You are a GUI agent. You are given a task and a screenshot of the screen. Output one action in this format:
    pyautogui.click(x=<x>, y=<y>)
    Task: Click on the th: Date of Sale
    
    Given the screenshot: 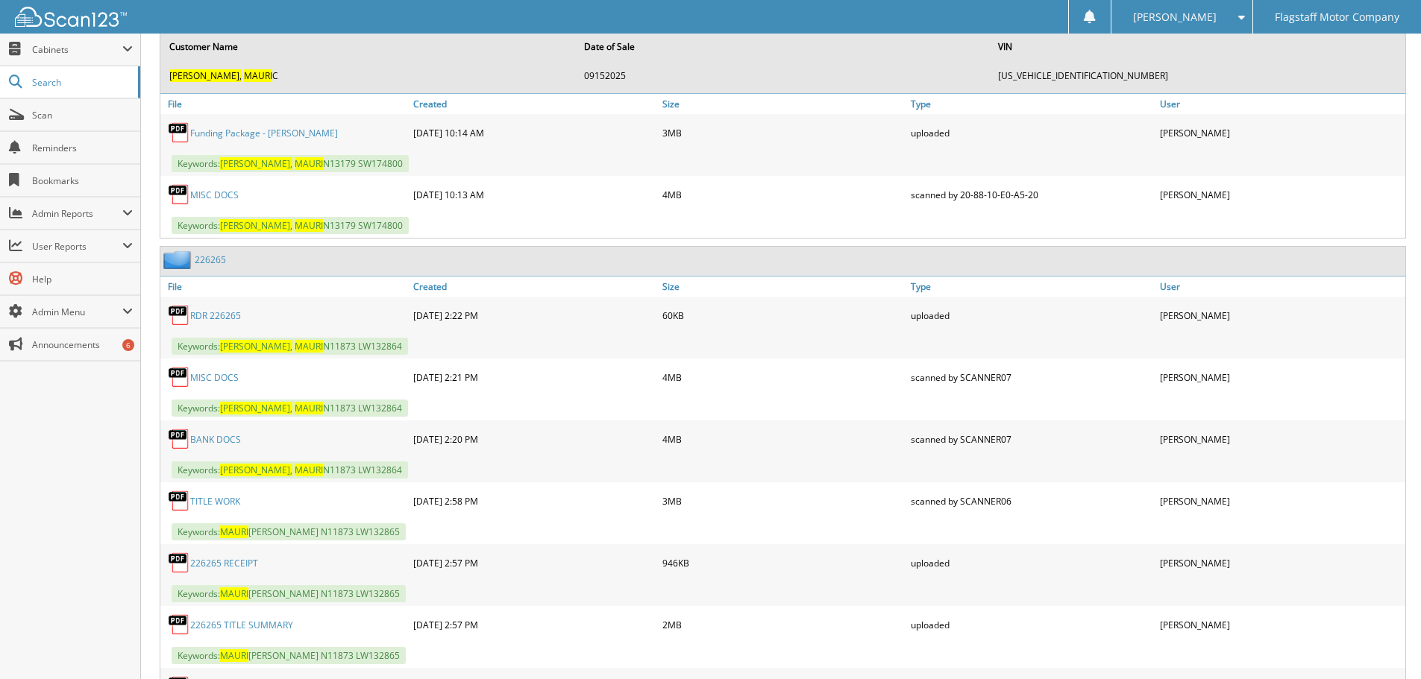 What is the action you would take?
    pyautogui.click(x=783, y=46)
    